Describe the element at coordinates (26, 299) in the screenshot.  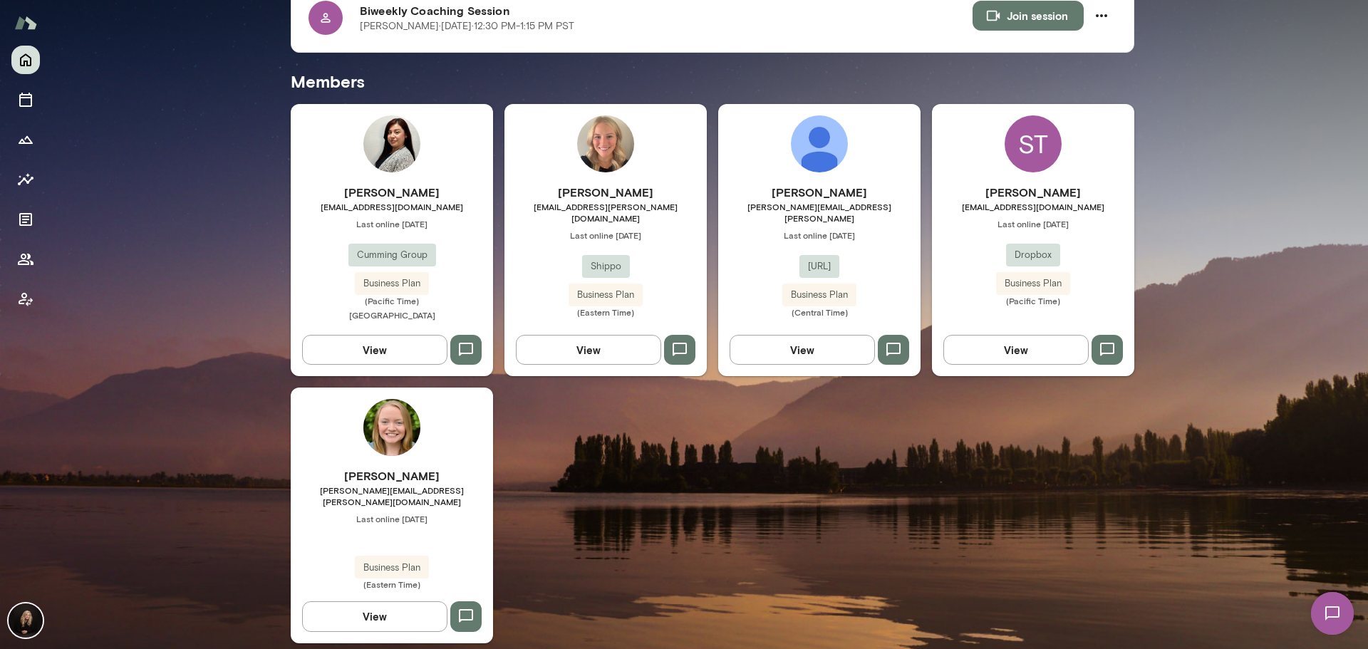
I see `button: Client app` at that location.